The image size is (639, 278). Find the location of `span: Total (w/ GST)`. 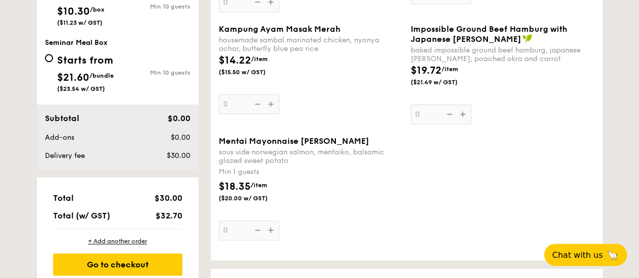

span: Total (w/ GST) is located at coordinates (81, 216).